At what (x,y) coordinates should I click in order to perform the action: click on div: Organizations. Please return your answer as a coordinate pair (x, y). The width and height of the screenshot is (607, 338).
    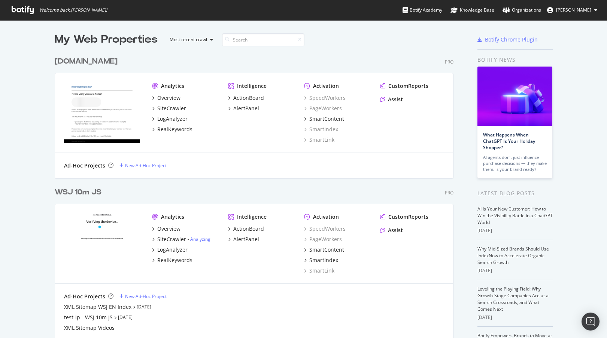
    Looking at the image, I should click on (521, 10).